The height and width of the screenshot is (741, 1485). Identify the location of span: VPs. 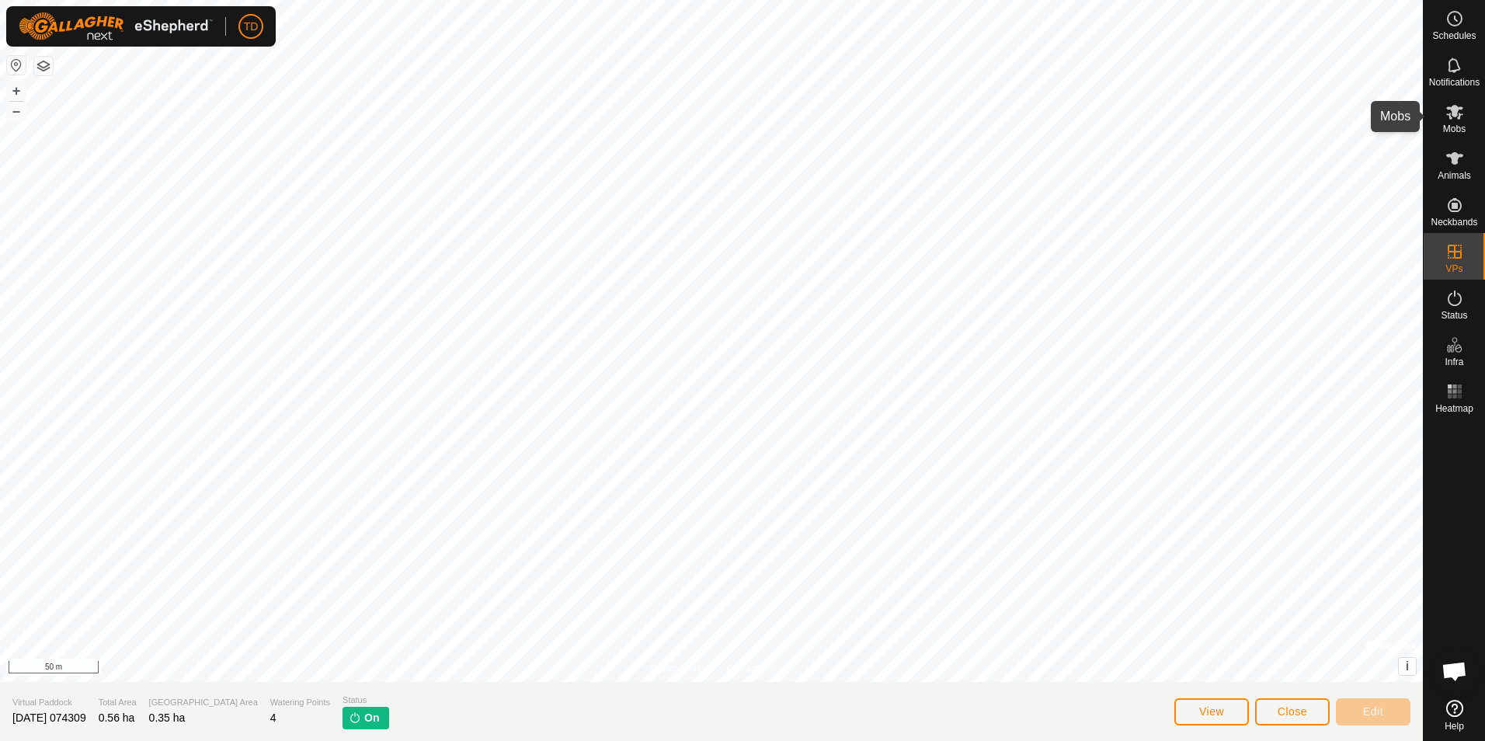
(1454, 269).